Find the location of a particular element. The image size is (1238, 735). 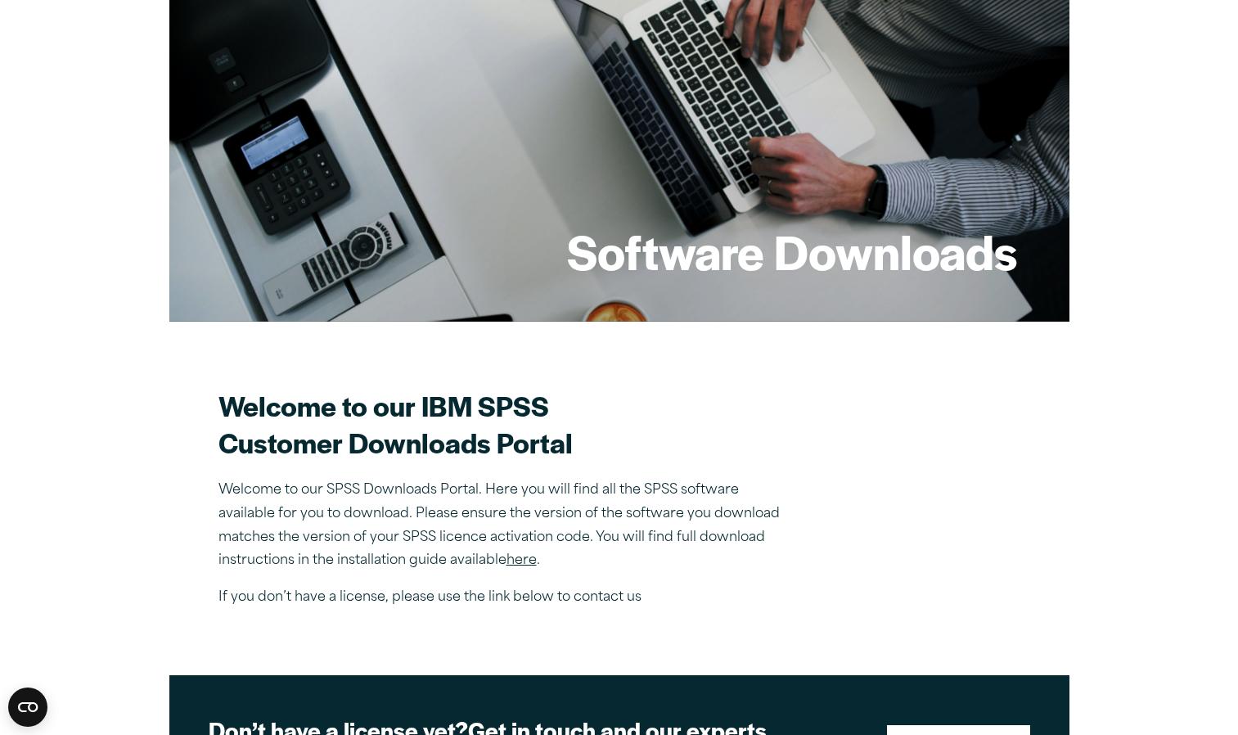

h1: Software Downloads is located at coordinates (792, 251).